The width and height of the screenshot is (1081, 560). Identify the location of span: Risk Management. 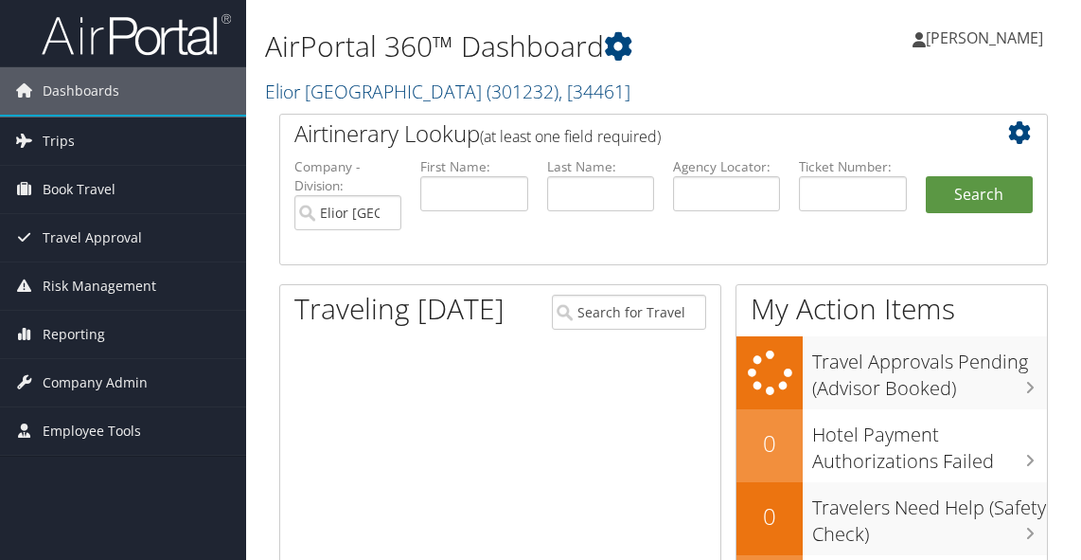
(99, 286).